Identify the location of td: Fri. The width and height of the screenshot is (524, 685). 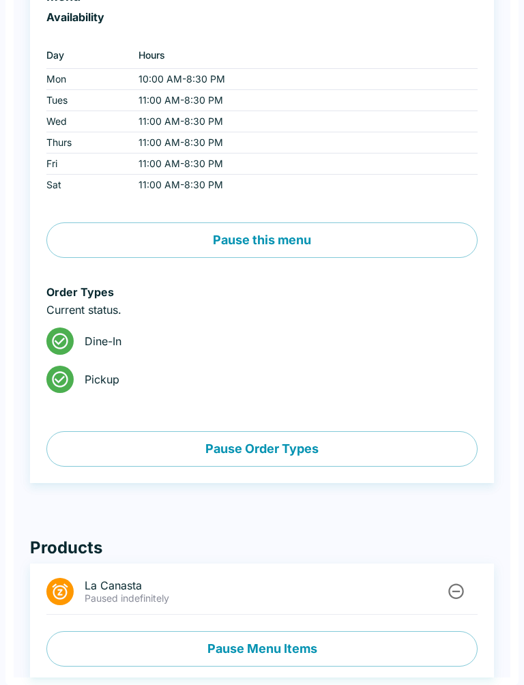
(87, 164).